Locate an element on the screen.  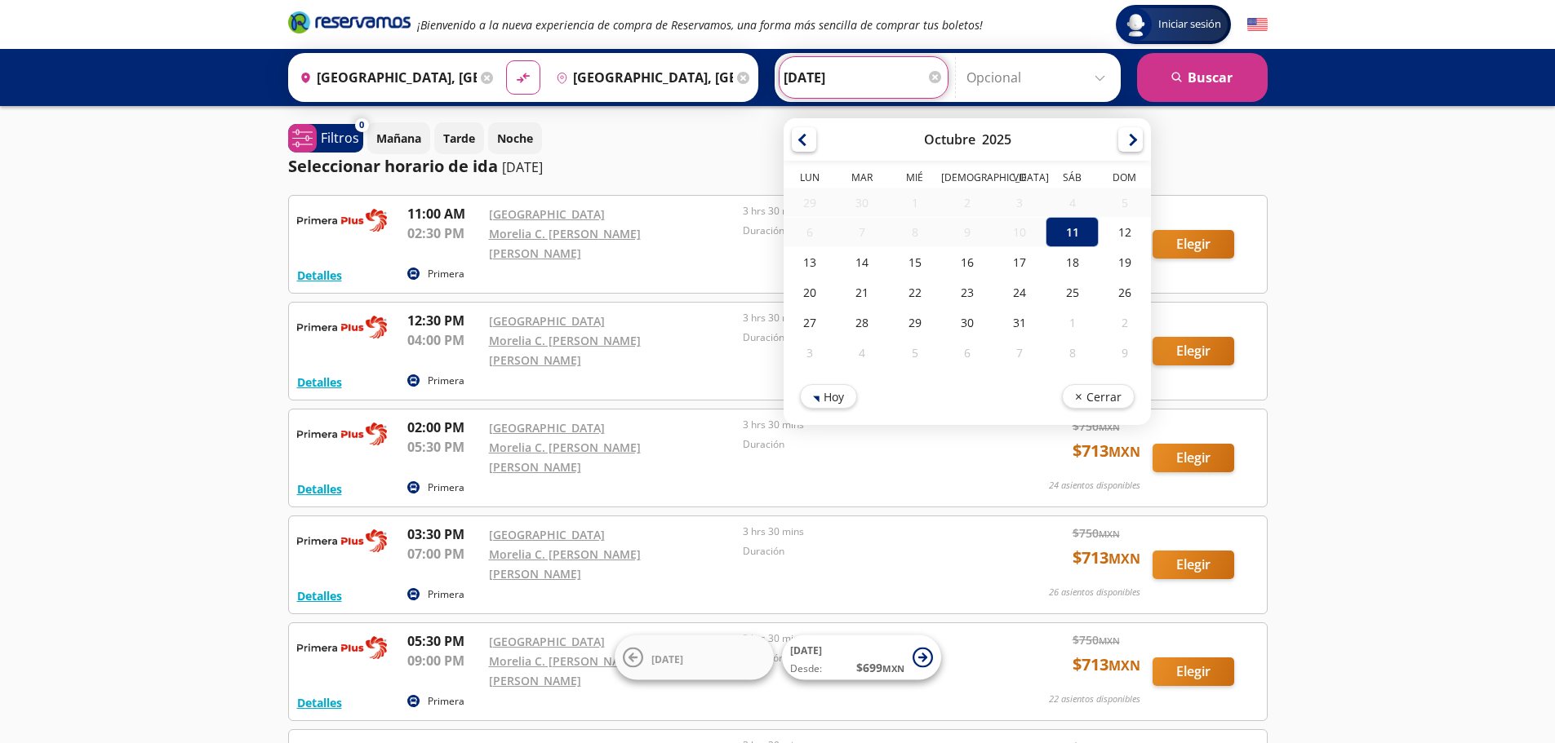
th: Domingo is located at coordinates (1124, 180).